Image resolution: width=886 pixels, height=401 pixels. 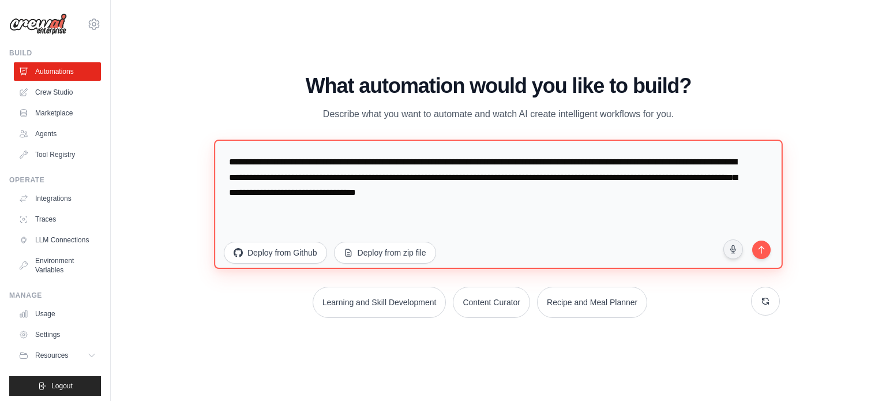 I want to click on a: LLM Connections, so click(x=57, y=240).